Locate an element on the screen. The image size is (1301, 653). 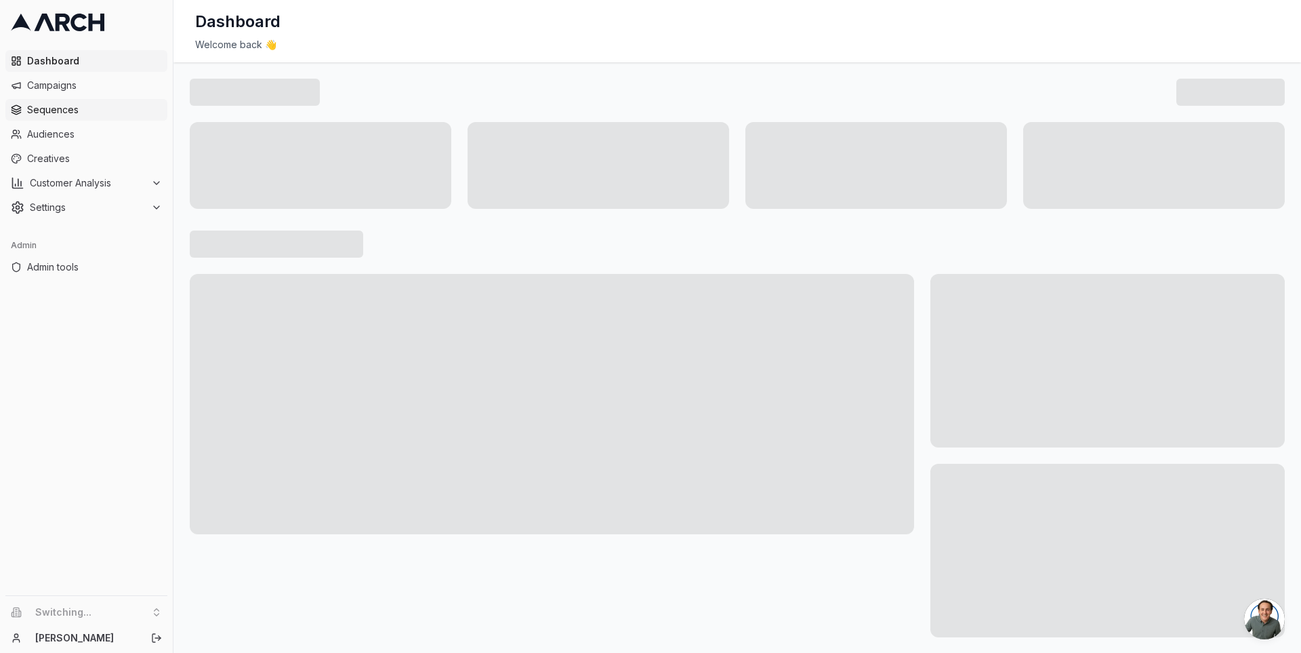
a: Sequences is located at coordinates (86, 110).